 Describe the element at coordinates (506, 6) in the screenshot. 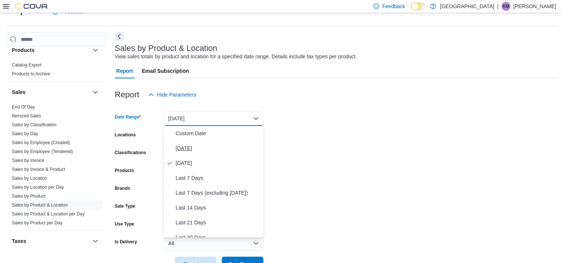

I see `div: Kevin McLeod` at that location.